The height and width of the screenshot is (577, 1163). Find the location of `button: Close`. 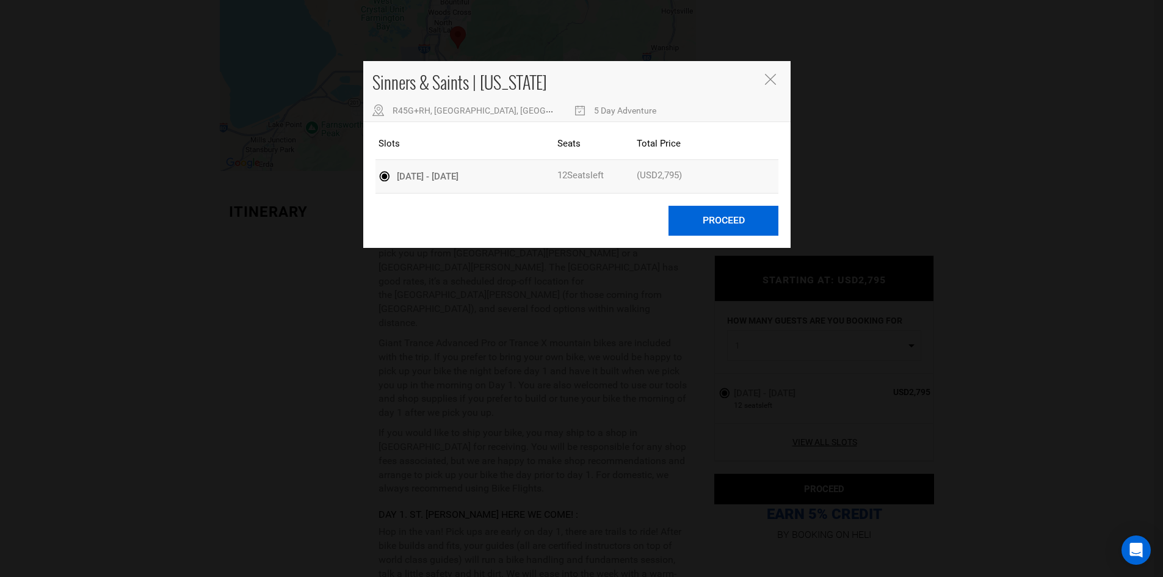

button: Close is located at coordinates (771, 80).